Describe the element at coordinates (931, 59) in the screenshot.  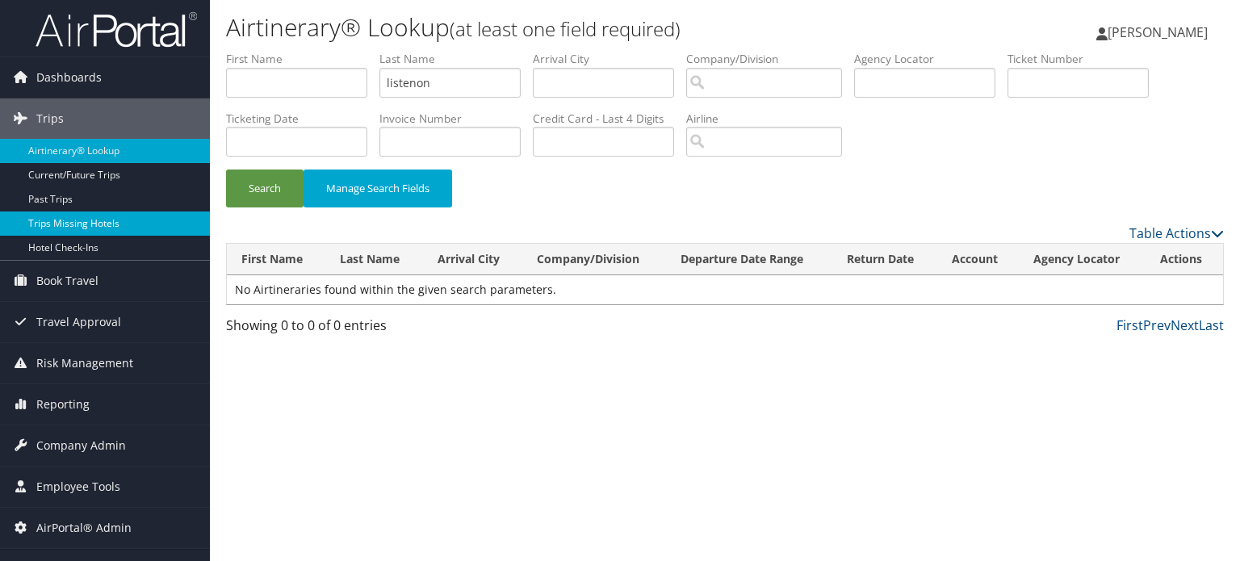
I see `label: Agency Locator` at that location.